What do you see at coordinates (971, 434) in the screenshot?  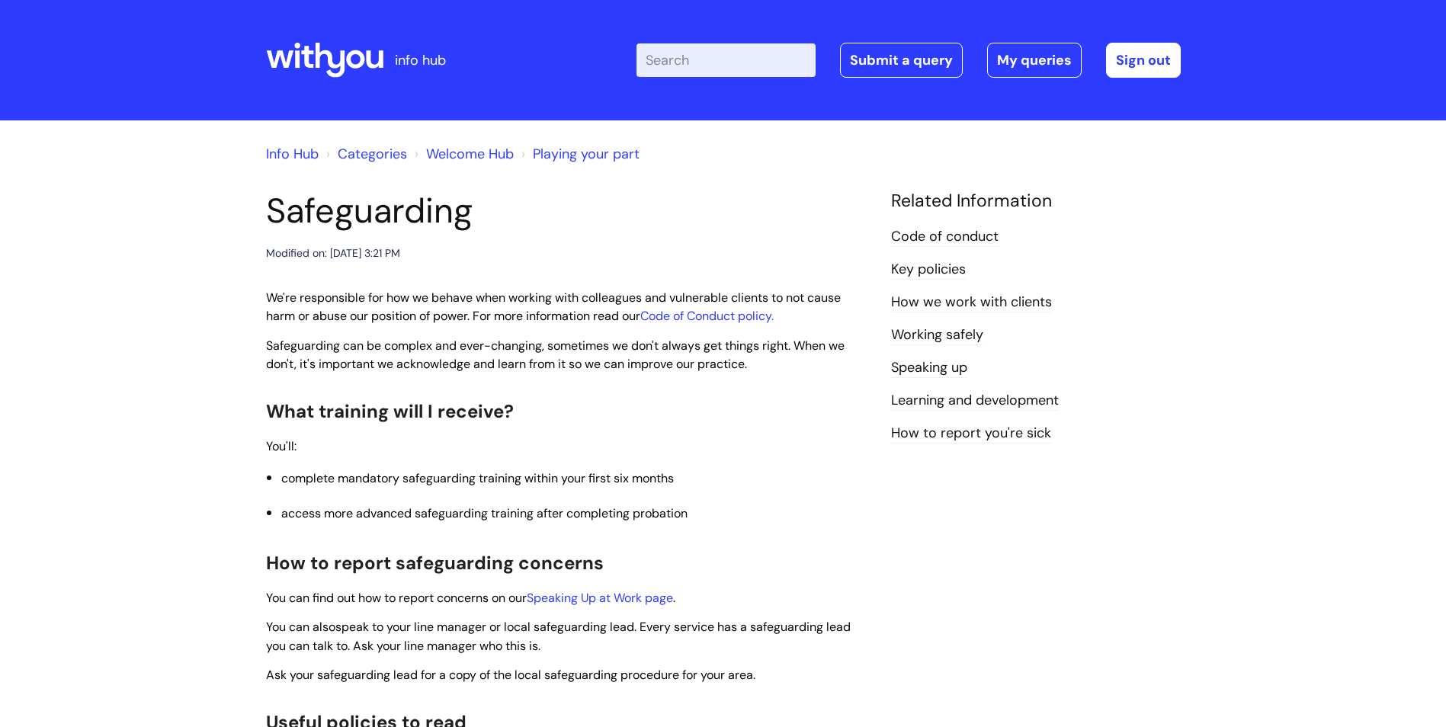 I see `a: How to report you're sick` at bounding box center [971, 434].